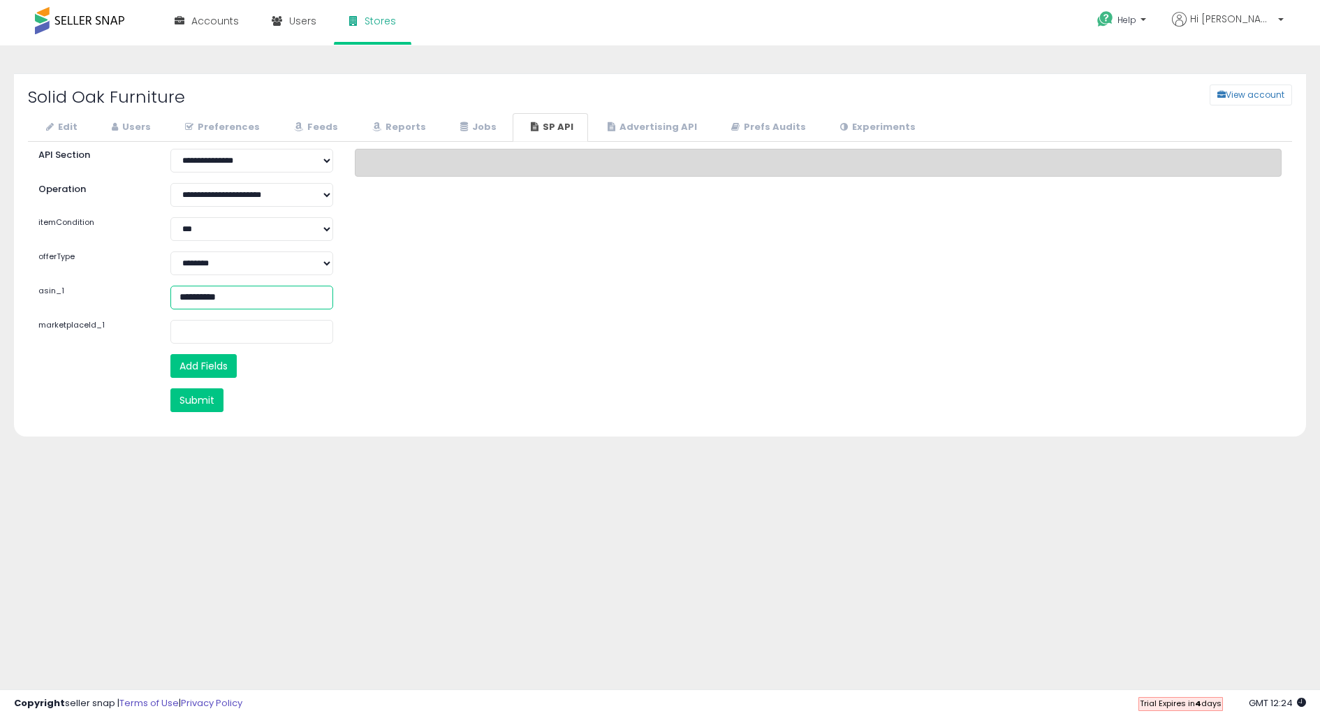  What do you see at coordinates (60, 127) in the screenshot?
I see `a: Edit` at bounding box center [60, 127].